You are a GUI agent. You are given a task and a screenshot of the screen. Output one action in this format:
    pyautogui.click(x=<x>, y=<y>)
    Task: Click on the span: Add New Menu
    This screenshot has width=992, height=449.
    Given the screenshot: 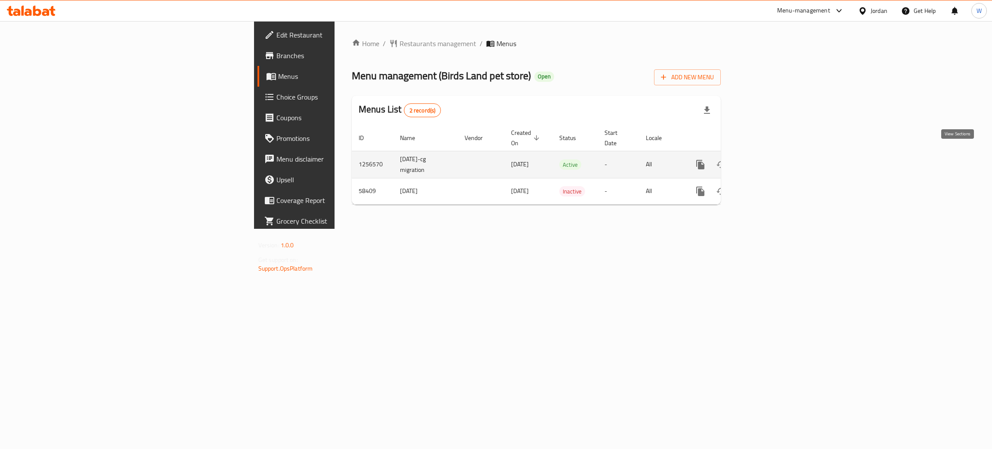 What is the action you would take?
    pyautogui.click(x=687, y=77)
    